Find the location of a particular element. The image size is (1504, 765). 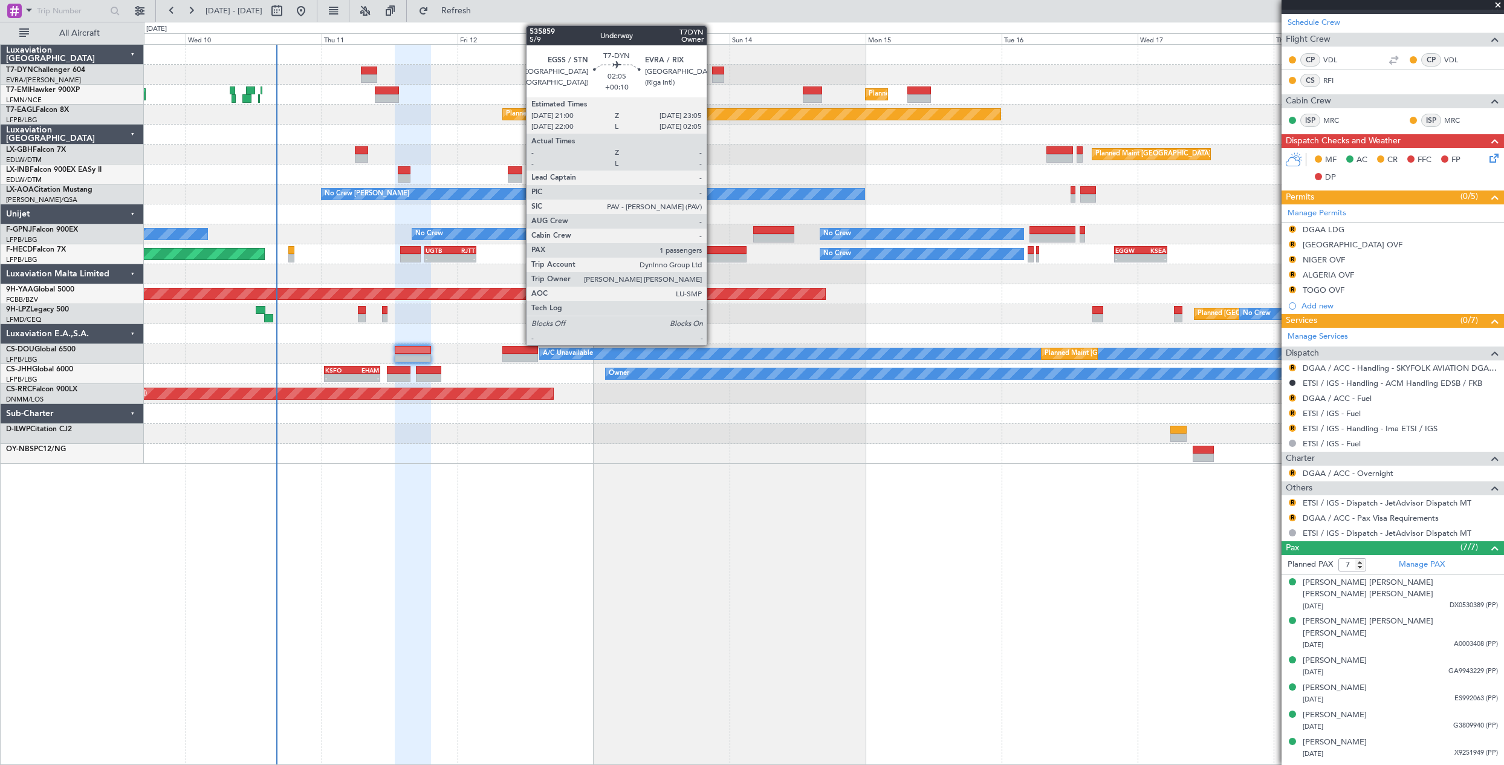

a: CS-DOUGlobal 6500 is located at coordinates (41, 349).